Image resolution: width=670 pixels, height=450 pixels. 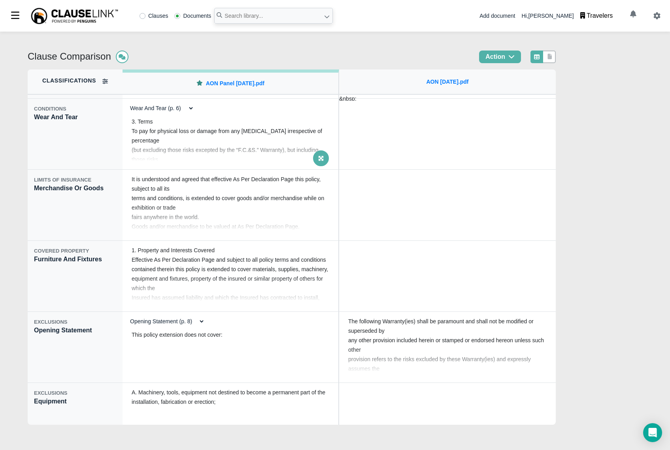 What do you see at coordinates (75, 109) in the screenshot?
I see `div: CONDITIONS` at bounding box center [75, 109].